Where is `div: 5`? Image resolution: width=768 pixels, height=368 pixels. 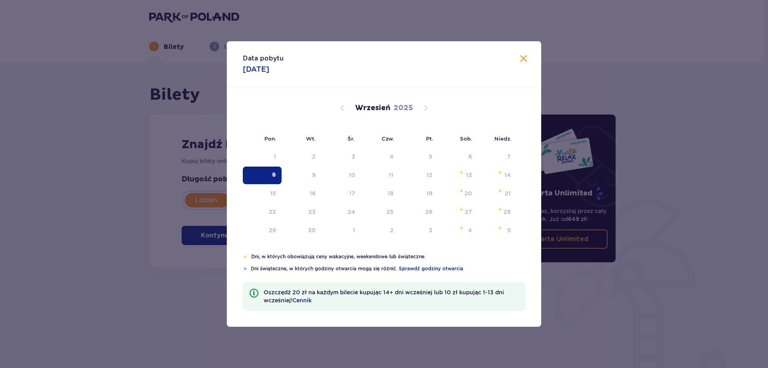
div: 5 is located at coordinates (430, 156).